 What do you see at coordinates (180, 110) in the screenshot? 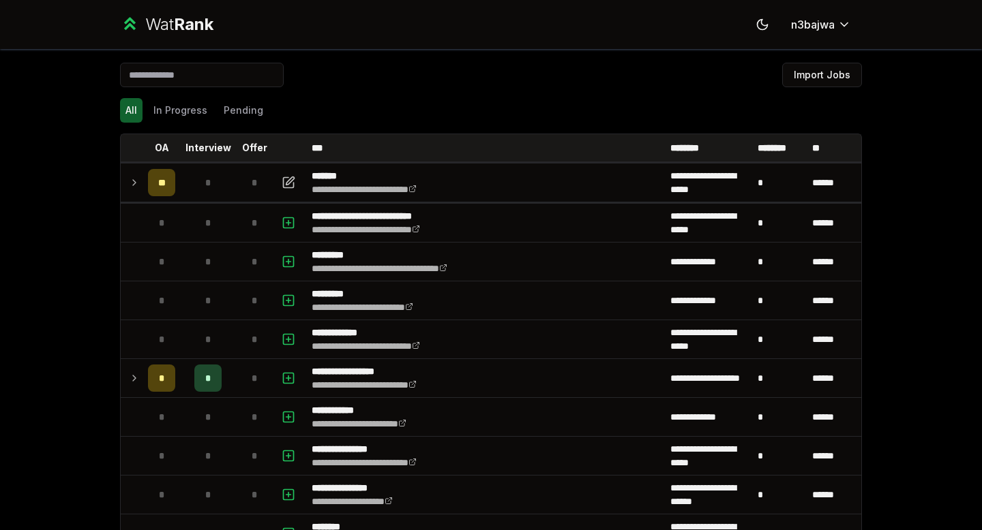
I see `button: In Progress` at bounding box center [180, 110].